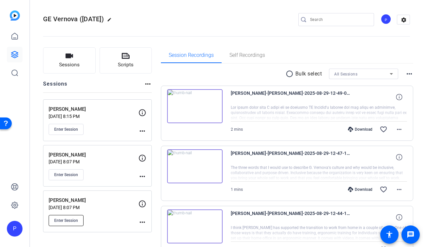 The image size is (423, 247). Describe the element at coordinates (55, 86) in the screenshot. I see `h2: Sessions` at that location.